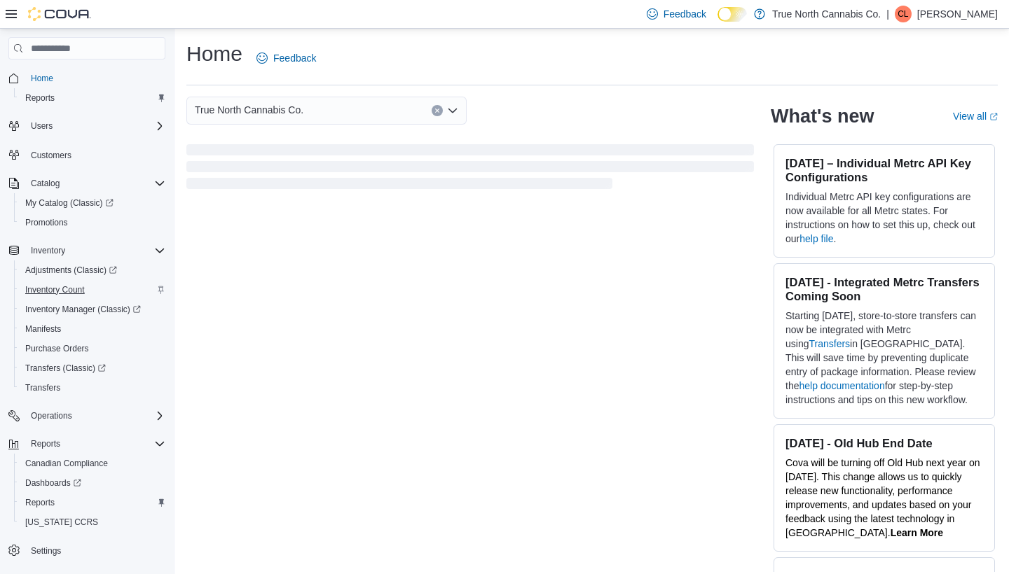 The width and height of the screenshot is (1009, 574). What do you see at coordinates (249, 110) in the screenshot?
I see `span: True North Cannabis Co.` at bounding box center [249, 110].